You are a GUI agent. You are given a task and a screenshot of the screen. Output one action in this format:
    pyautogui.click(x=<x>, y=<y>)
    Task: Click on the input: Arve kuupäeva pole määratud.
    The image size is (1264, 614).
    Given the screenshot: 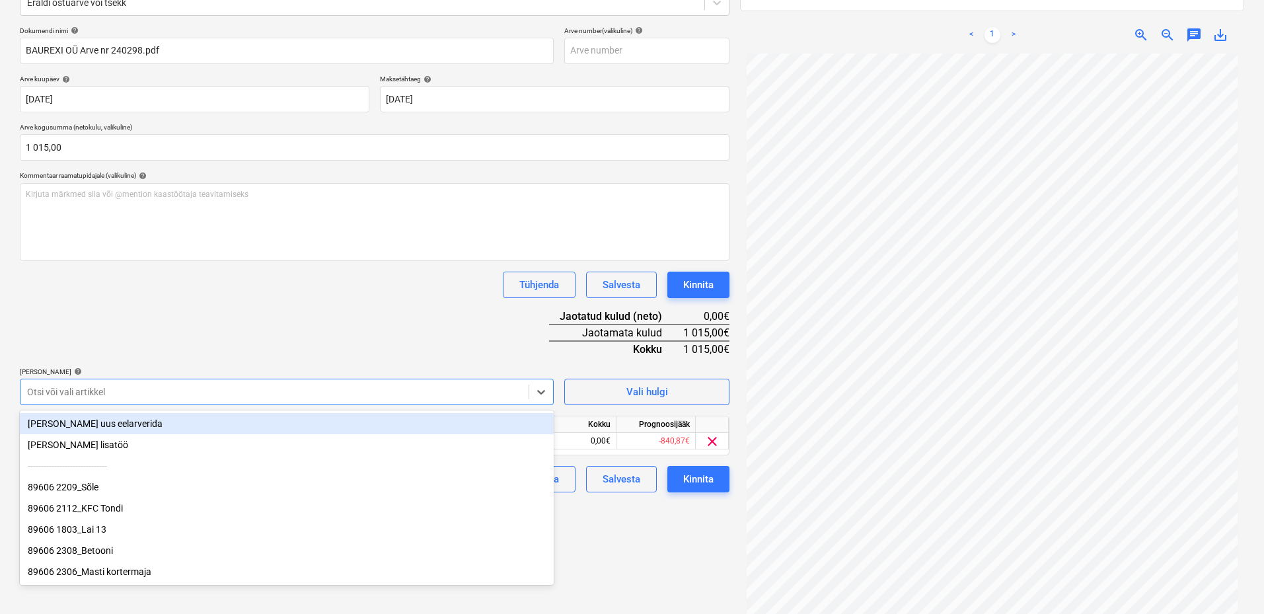 What is the action you would take?
    pyautogui.click(x=194, y=99)
    